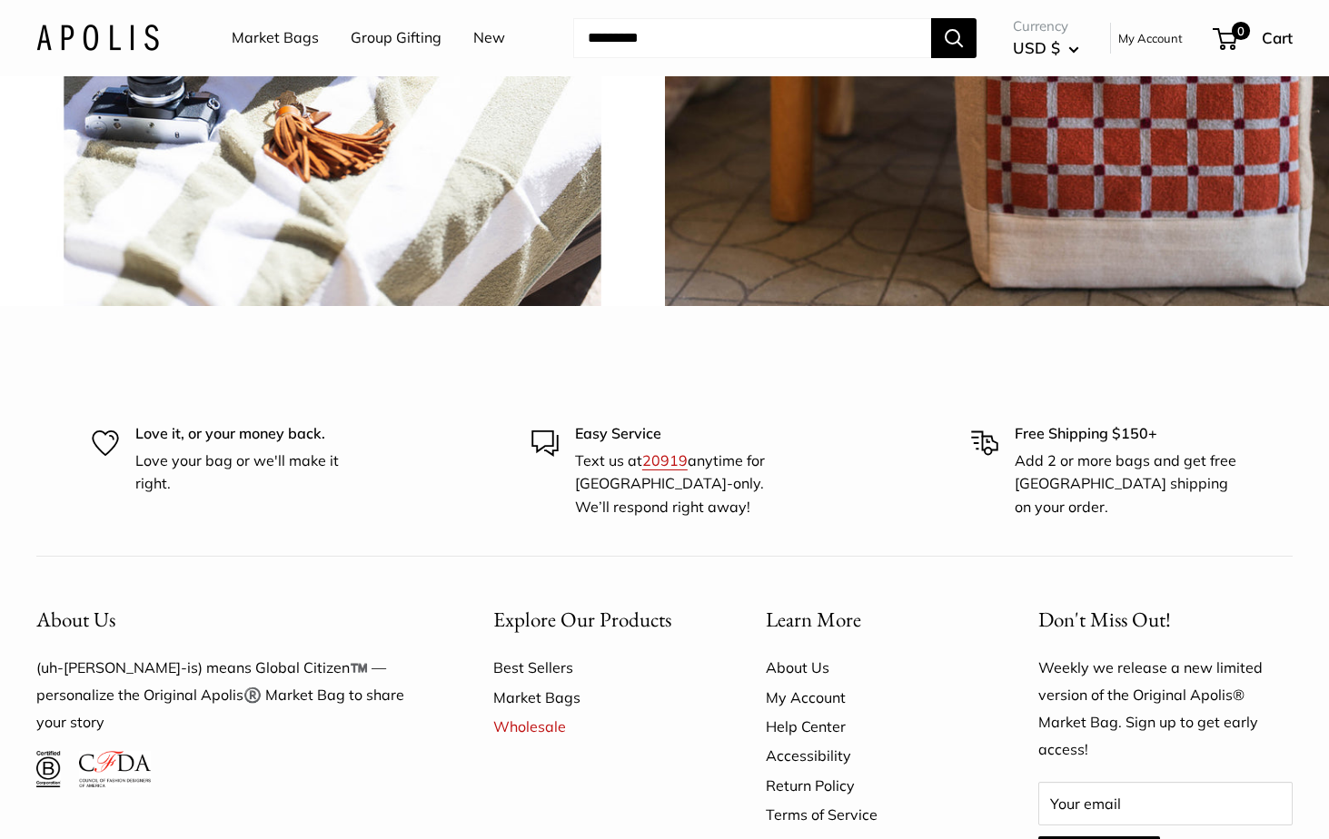 The height and width of the screenshot is (839, 1329). What do you see at coordinates (75, 620) in the screenshot?
I see `span: About Us` at bounding box center [75, 620].